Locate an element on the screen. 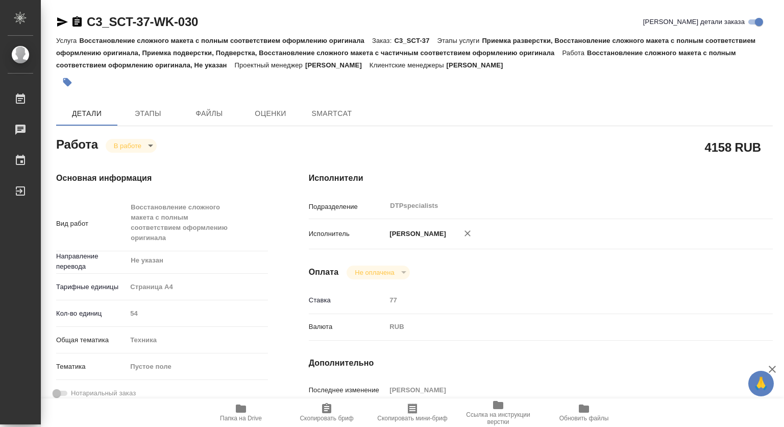 This screenshot has height=427, width=784. span: Ссылка на инструкции верстки is located at coordinates (498, 418).